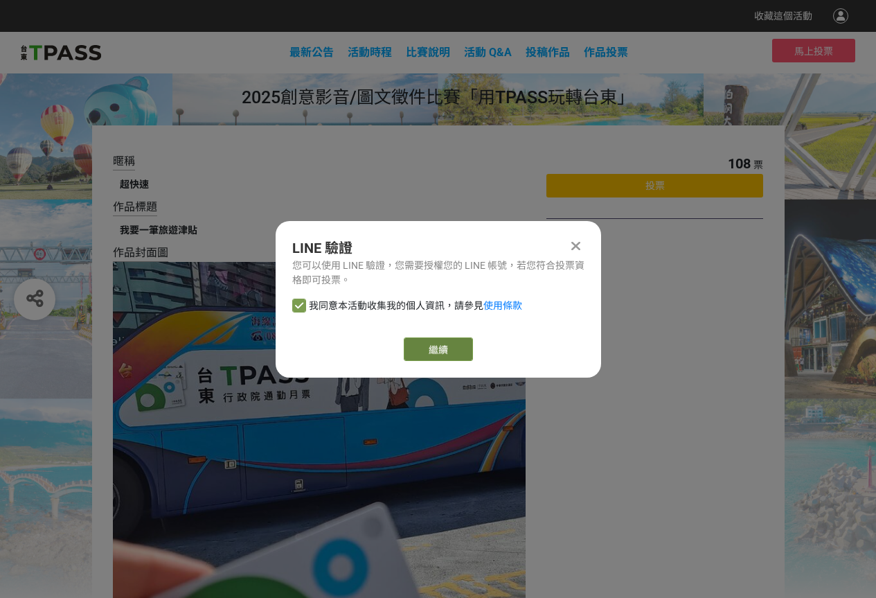 The height and width of the screenshot is (598, 876). I want to click on span: 投稿作品, so click(548, 52).